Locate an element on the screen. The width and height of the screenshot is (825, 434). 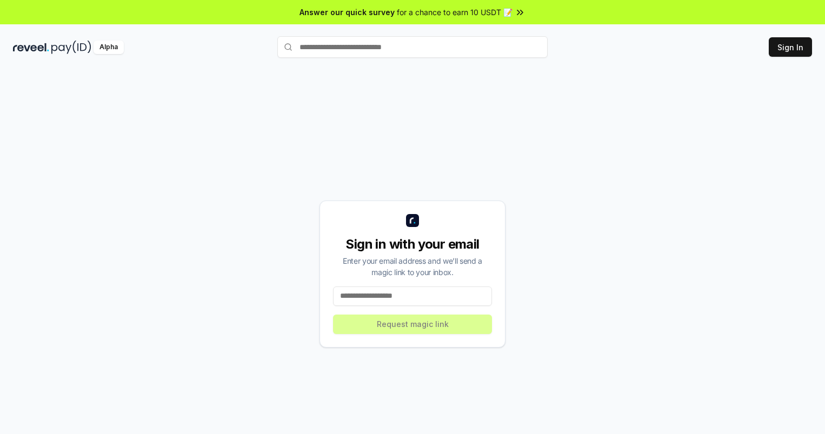
img: logo_small is located at coordinates (412, 221).